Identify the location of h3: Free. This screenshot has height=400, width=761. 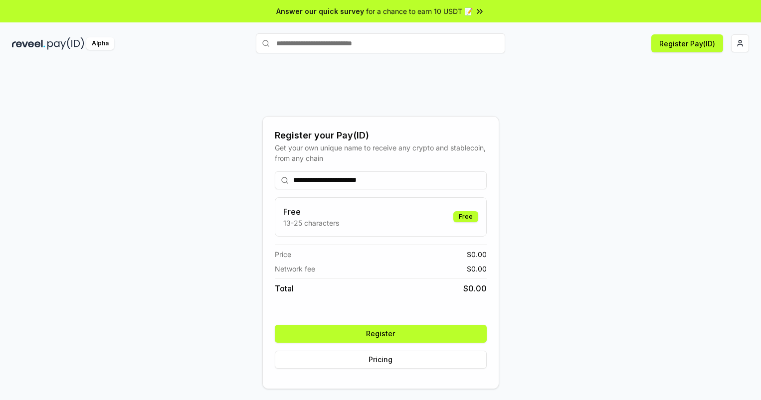
(311, 212).